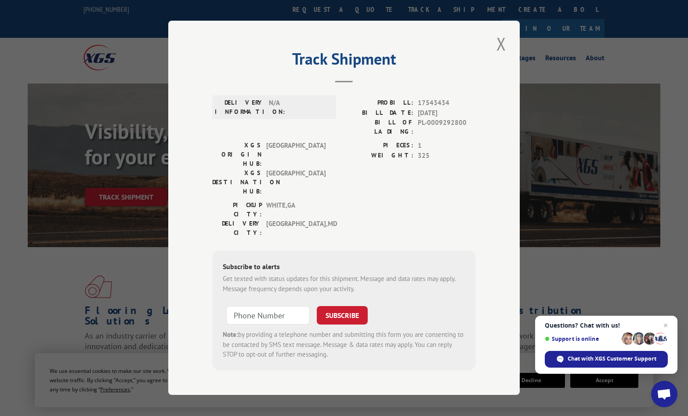 This screenshot has width=688, height=416. I want to click on label: DELIVERY CITY:, so click(237, 228).